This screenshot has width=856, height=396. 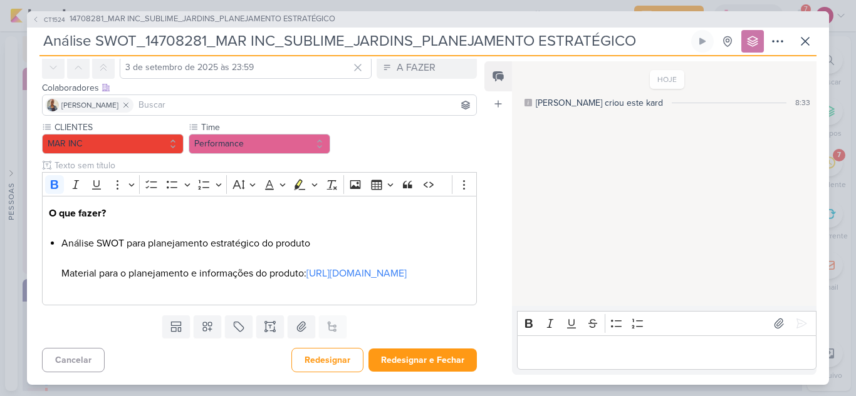 I want to click on strong: O que fazer?, so click(x=77, y=214).